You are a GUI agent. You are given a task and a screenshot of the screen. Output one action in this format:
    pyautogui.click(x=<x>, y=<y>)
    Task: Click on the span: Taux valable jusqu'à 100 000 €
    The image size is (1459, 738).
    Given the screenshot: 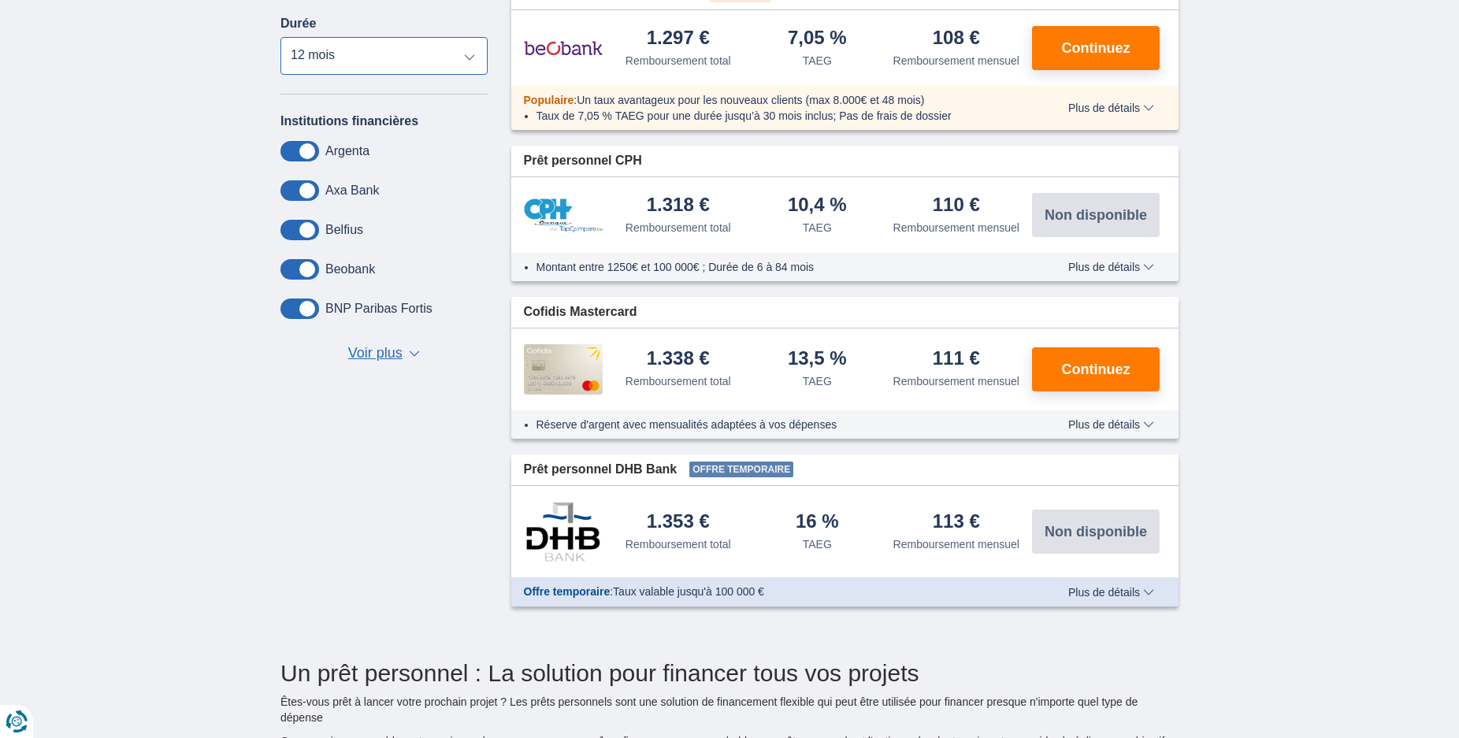 What is the action you would take?
    pyautogui.click(x=689, y=592)
    